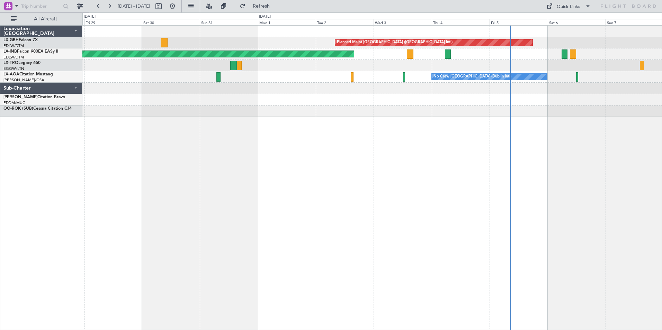 The height and width of the screenshot is (330, 662). Describe the element at coordinates (41, 6) in the screenshot. I see `input: Trip Number` at that location.